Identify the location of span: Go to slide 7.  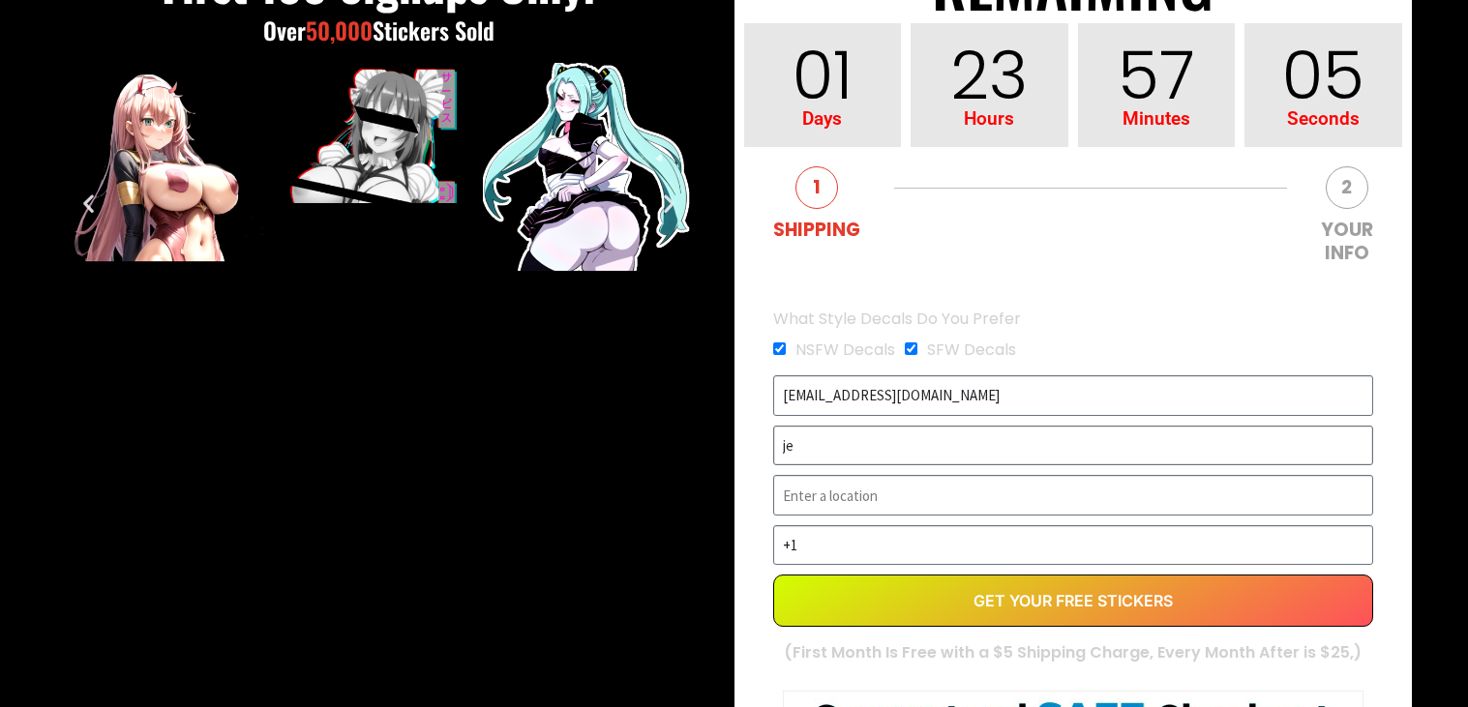
(396, 354).